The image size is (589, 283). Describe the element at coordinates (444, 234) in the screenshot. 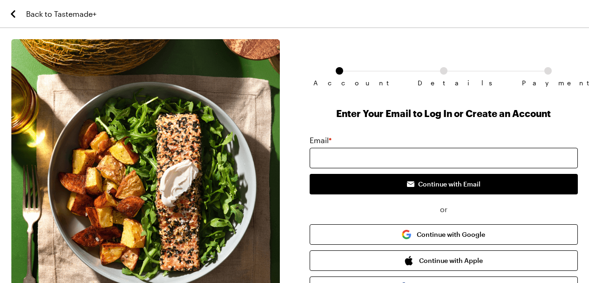

I see `button: Continue with Google` at that location.